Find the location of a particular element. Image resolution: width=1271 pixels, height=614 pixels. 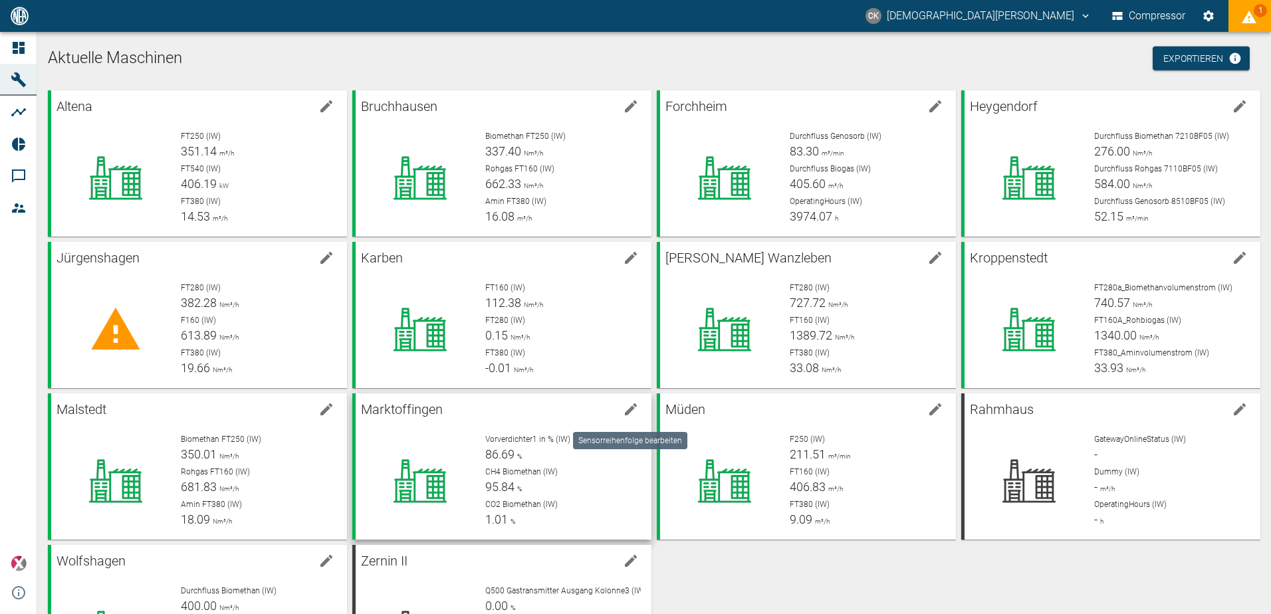

span: 33.08 is located at coordinates (805, 368).